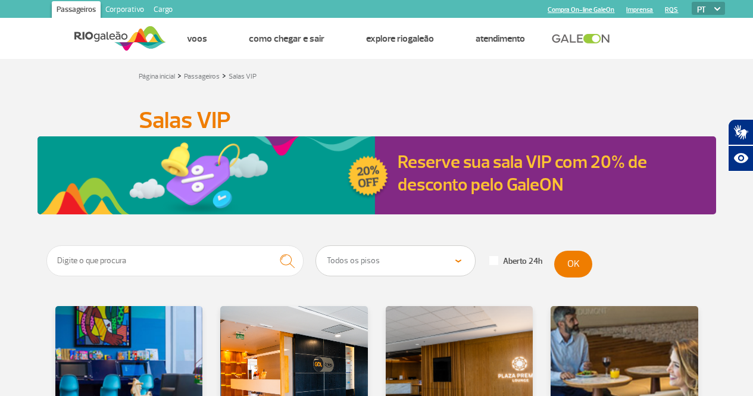  I want to click on a: Atendimento, so click(500, 39).